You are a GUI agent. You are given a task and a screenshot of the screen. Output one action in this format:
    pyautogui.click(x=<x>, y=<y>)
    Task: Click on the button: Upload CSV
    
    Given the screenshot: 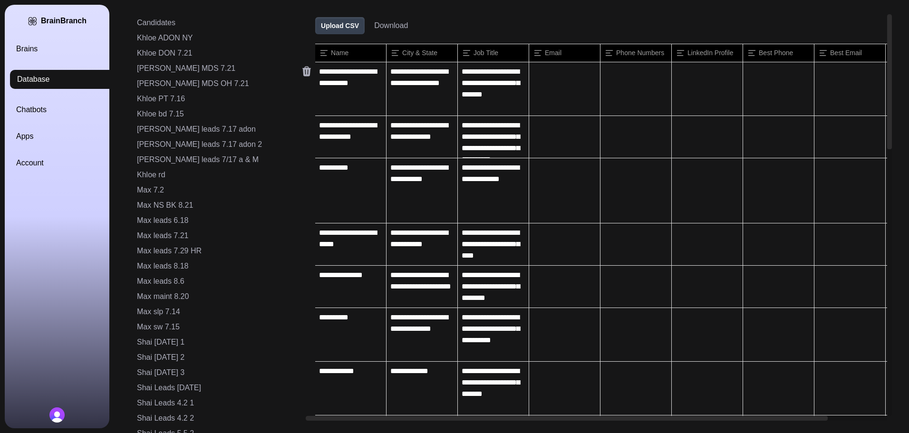 What is the action you would take?
    pyautogui.click(x=340, y=26)
    